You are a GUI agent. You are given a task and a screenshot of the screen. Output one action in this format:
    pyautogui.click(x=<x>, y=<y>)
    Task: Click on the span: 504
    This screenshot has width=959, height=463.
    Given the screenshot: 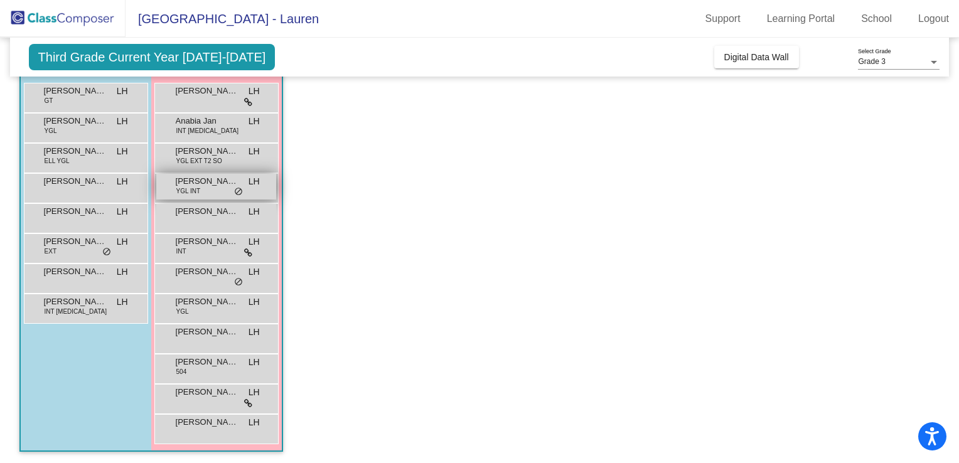 What is the action you would take?
    pyautogui.click(x=181, y=371)
    